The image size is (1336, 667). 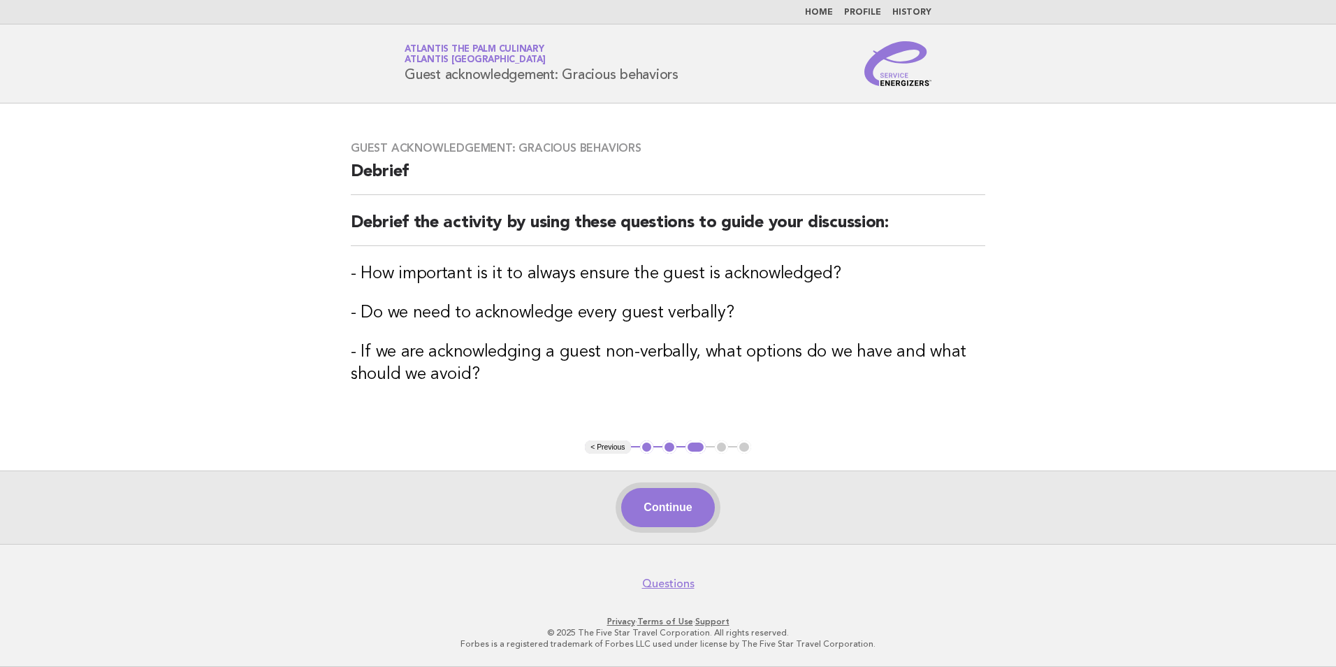 I want to click on button: 1, so click(x=647, y=447).